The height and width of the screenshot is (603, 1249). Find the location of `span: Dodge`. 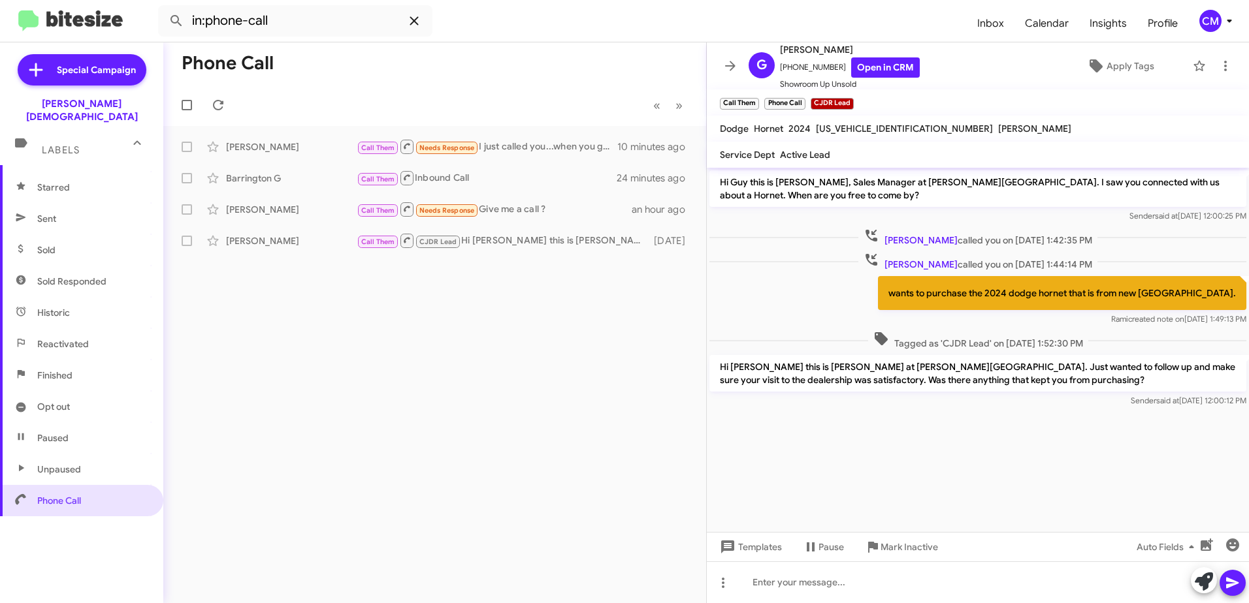

span: Dodge is located at coordinates (734, 129).